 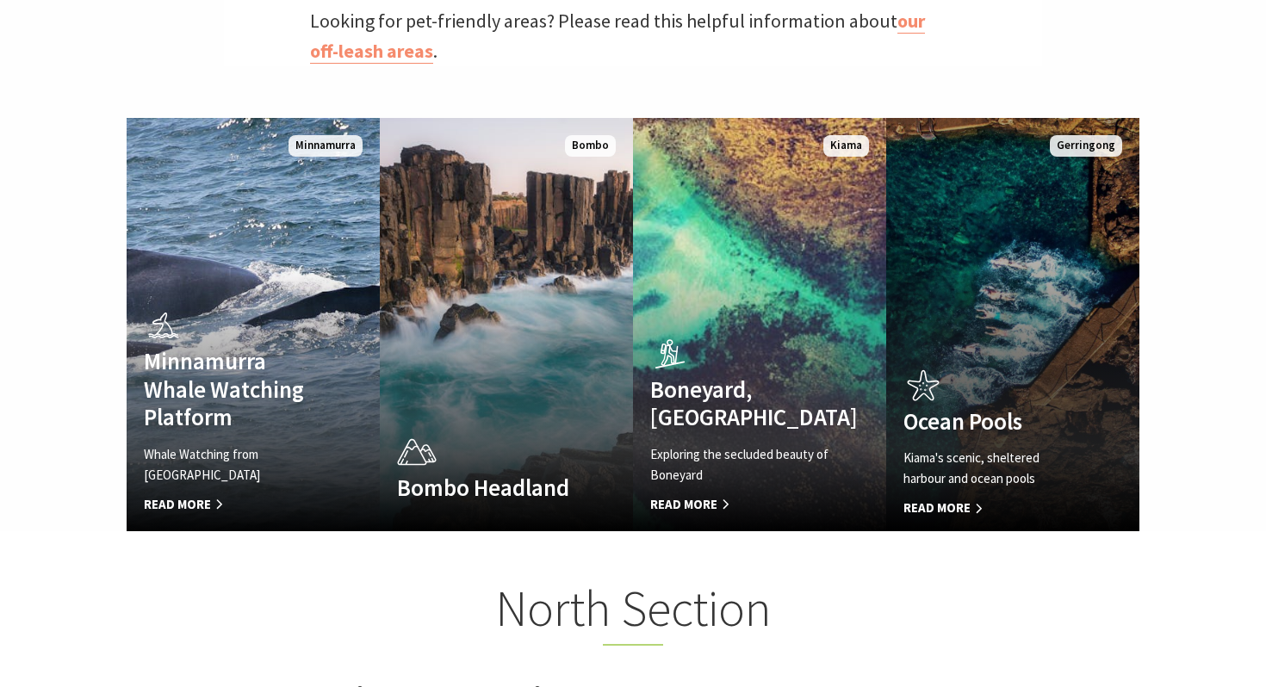 I want to click on h4: Ocean Pools, so click(x=994, y=421).